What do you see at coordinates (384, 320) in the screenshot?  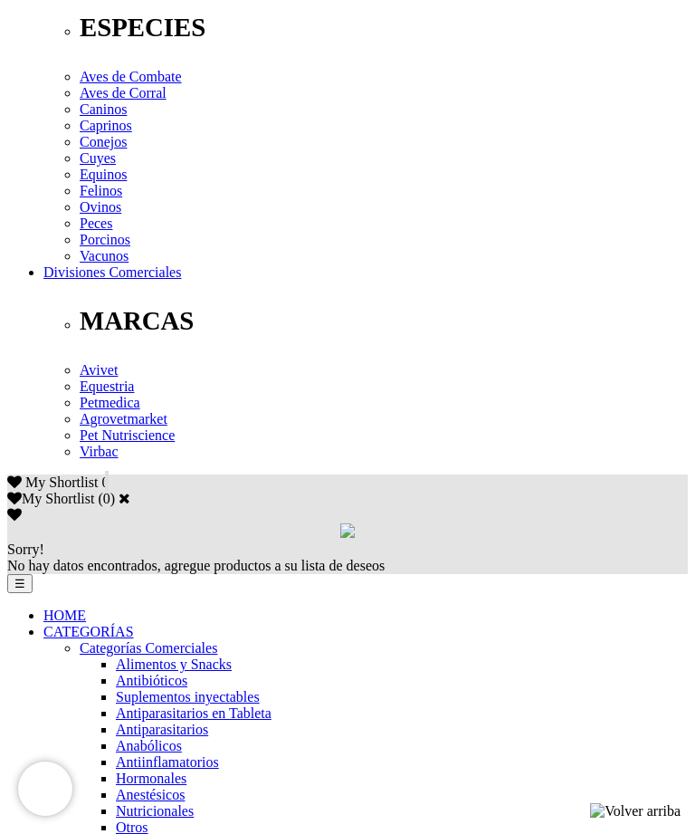 I see `p: MARCAS` at bounding box center [384, 320].